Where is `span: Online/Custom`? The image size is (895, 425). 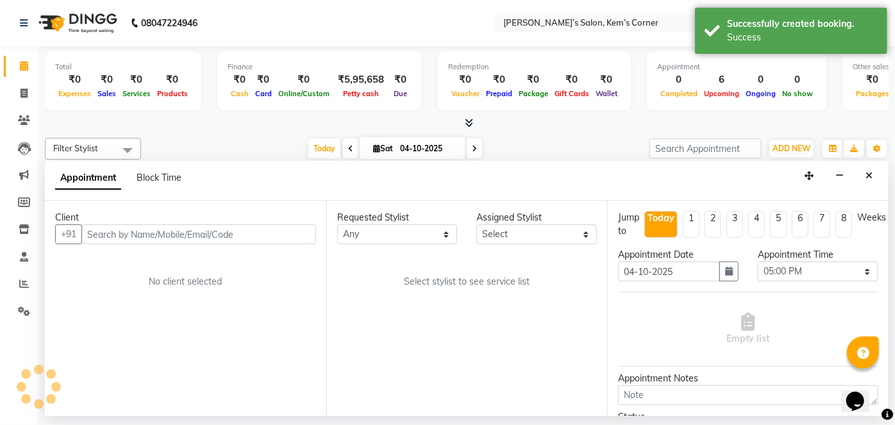
span: Online/Custom is located at coordinates (304, 94).